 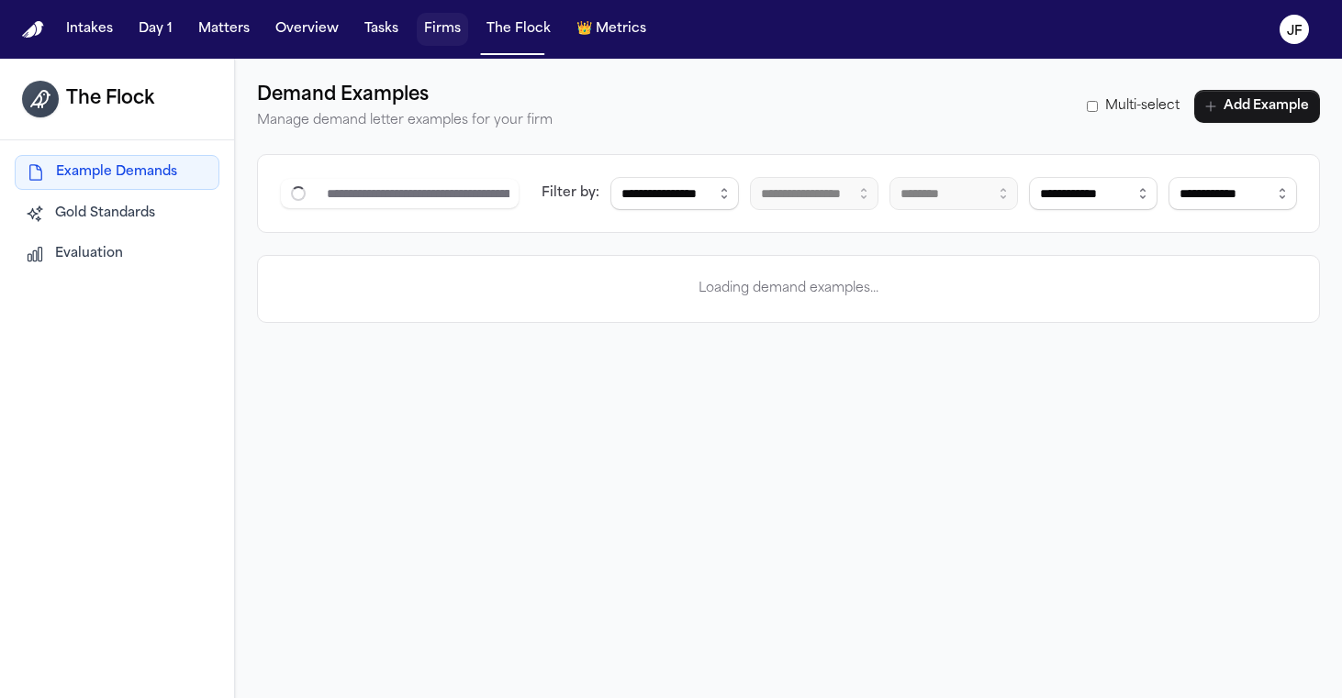 What do you see at coordinates (155, 29) in the screenshot?
I see `button: Day 1` at bounding box center [155, 29].